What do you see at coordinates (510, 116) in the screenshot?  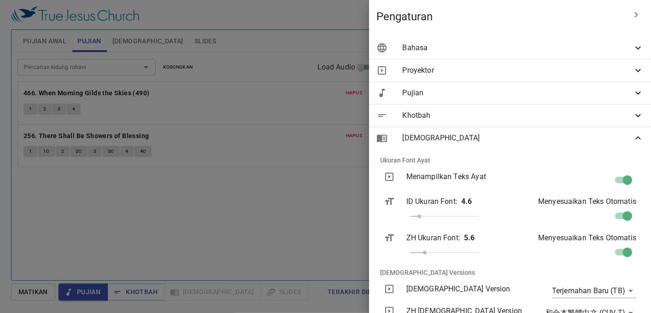 I see `div: Khotbah` at bounding box center [510, 116].